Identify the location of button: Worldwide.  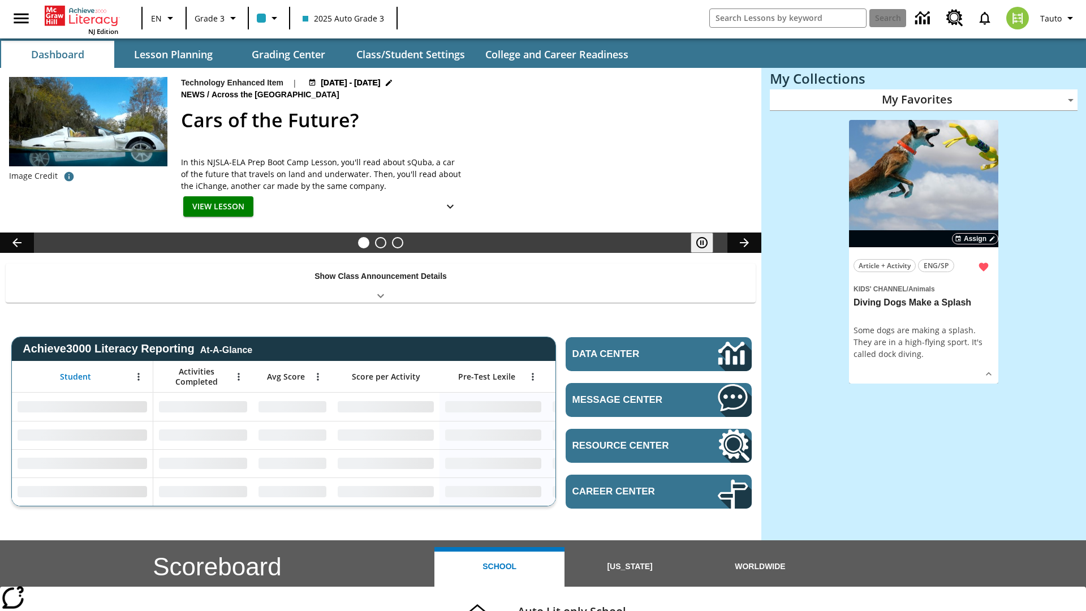
(760, 567).